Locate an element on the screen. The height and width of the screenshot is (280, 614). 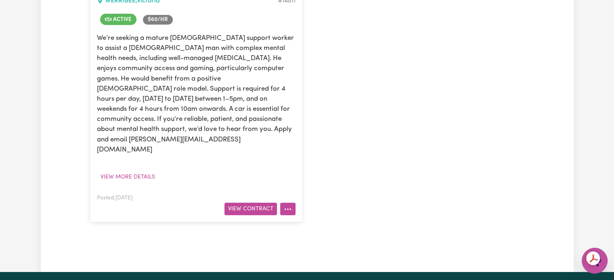
button: View Contract is located at coordinates (251, 209).